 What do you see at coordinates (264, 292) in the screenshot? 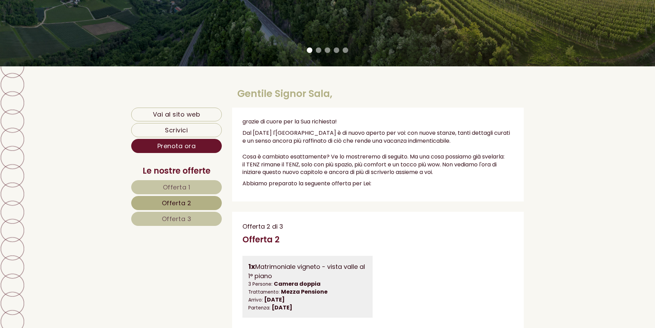
I see `small: Trattamento:` at bounding box center [264, 292].